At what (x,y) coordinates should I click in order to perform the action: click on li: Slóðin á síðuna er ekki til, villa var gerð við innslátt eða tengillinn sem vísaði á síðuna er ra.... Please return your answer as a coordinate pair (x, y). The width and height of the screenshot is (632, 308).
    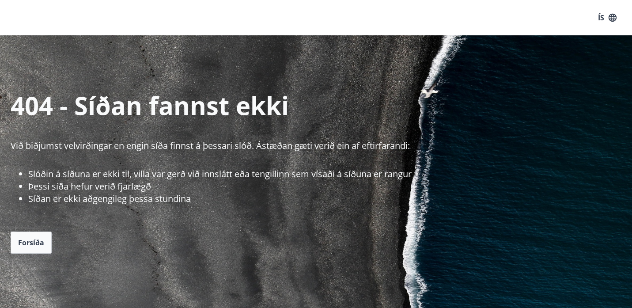
    Looking at the image, I should click on (330, 174).